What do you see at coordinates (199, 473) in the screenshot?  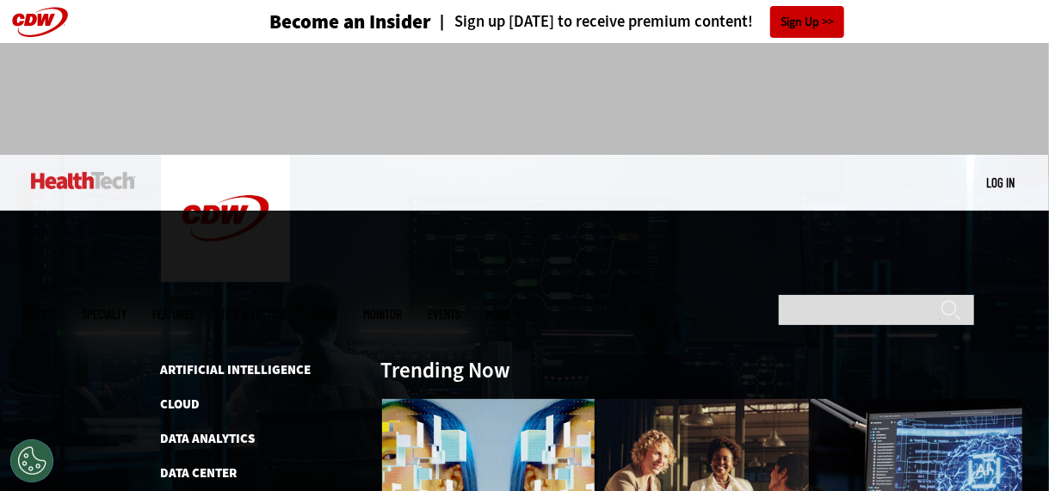 I see `a: Data Center` at bounding box center [199, 473].